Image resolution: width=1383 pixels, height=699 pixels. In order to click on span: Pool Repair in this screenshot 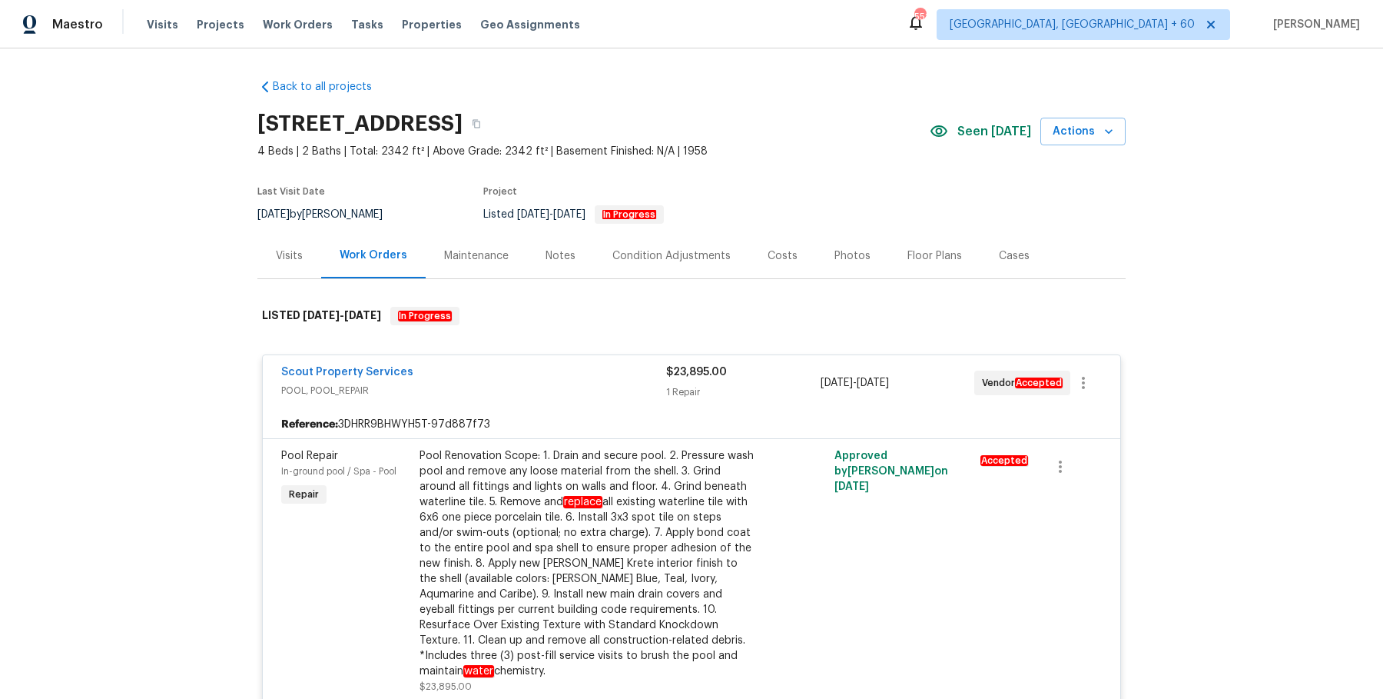, I will do `click(310, 456)`.